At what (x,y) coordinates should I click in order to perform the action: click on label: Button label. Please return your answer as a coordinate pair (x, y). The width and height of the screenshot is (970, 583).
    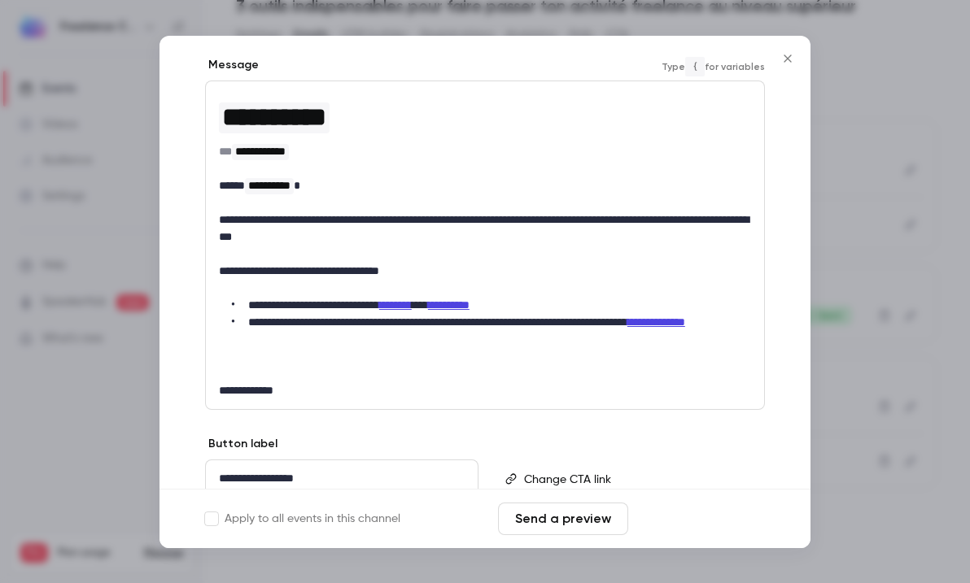
    Looking at the image, I should click on (241, 444).